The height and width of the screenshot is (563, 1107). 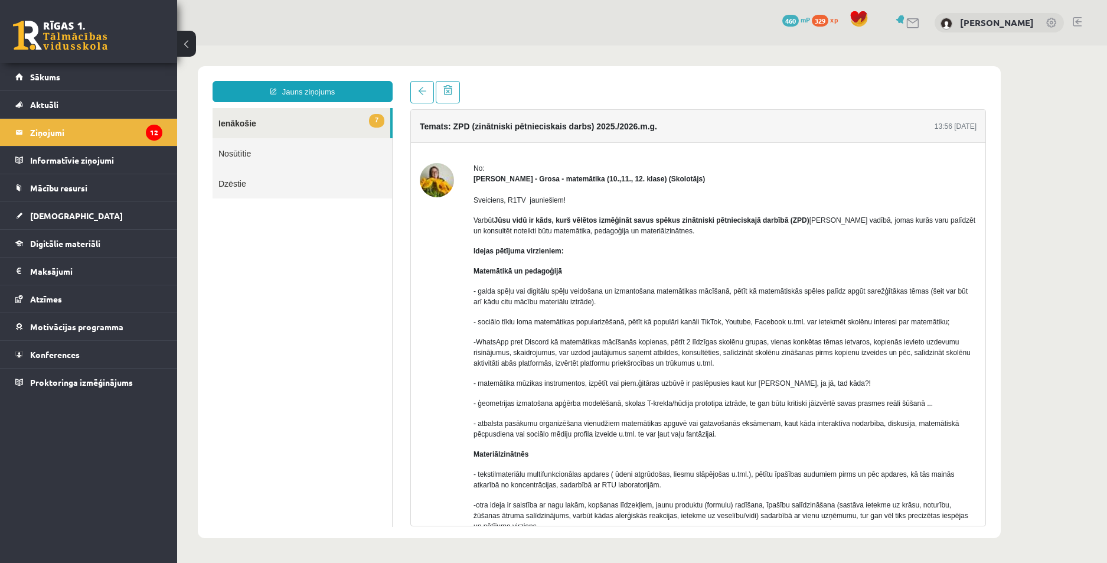 What do you see at coordinates (548, 338) in the screenshot?
I see `p: - matemātika mūzikas instrumentos, izpētīt vai piem.ģitāras uzbūvē ir paslēpusies kaut kur [PERSO...` at bounding box center [548, 338].